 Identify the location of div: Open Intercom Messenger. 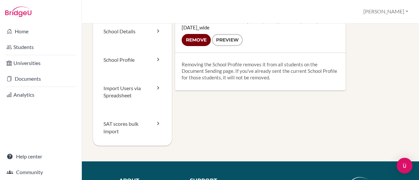
(404, 166).